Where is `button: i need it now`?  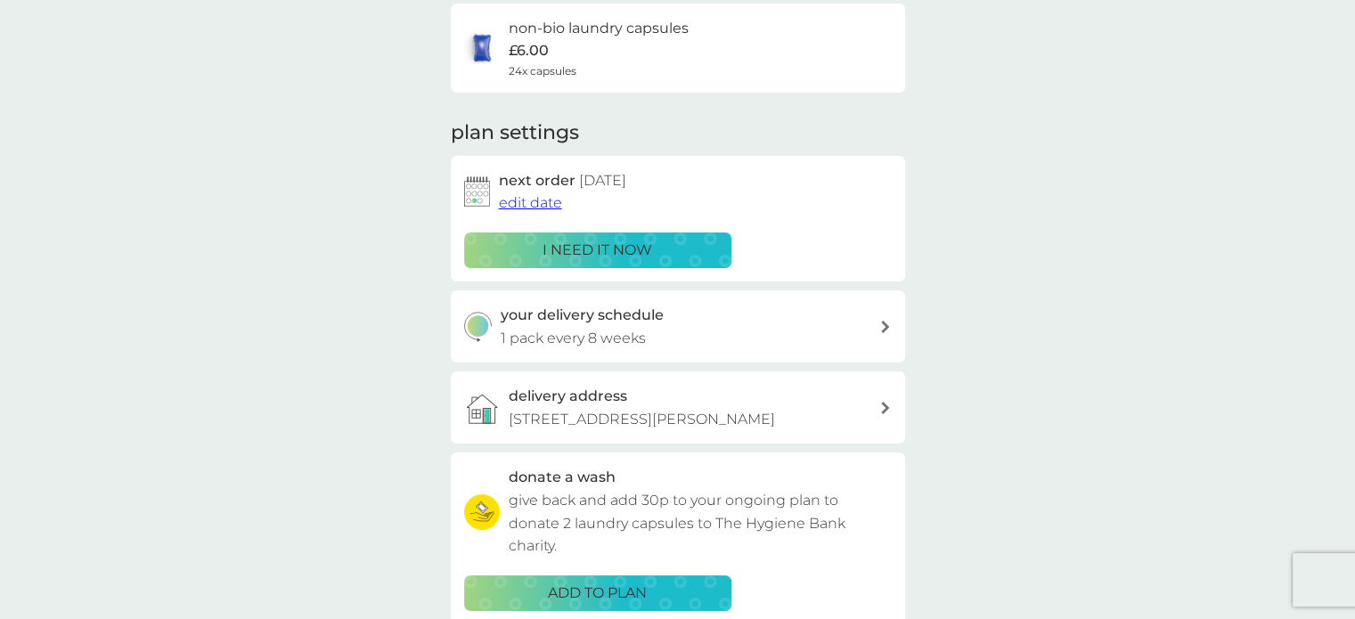
button: i need it now is located at coordinates (598, 250).